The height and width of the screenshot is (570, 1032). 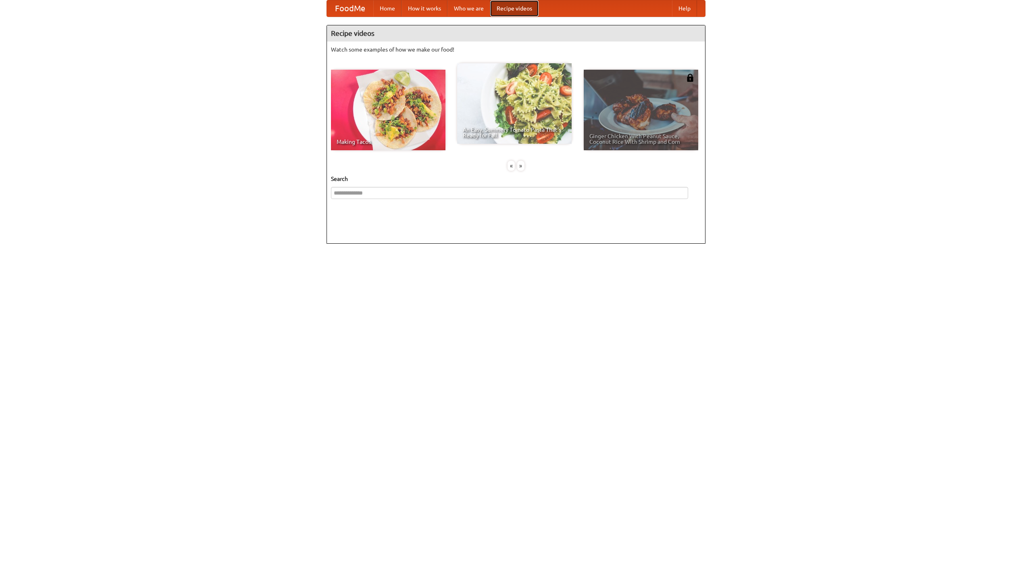 I want to click on a: An Easy, Summery Tomato Pasta That's Ready for Fall, so click(x=514, y=104).